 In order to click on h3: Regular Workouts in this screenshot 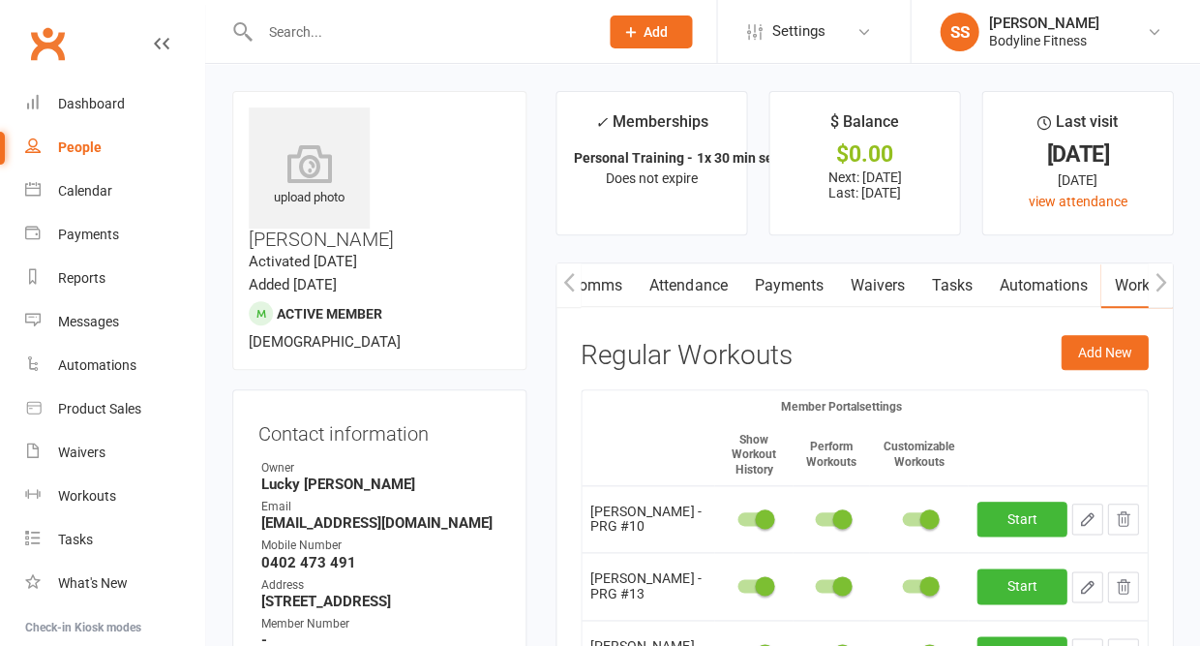, I will do `click(686, 355)`.